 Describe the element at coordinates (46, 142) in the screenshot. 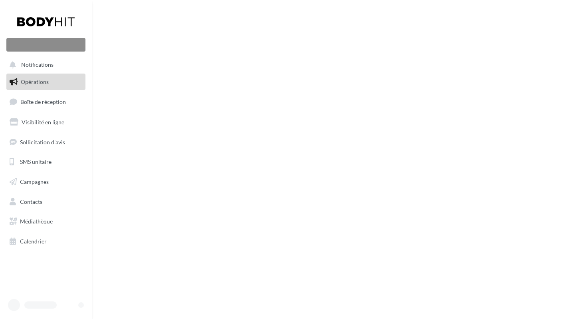

I see `a: Sollicitation d'avis` at that location.